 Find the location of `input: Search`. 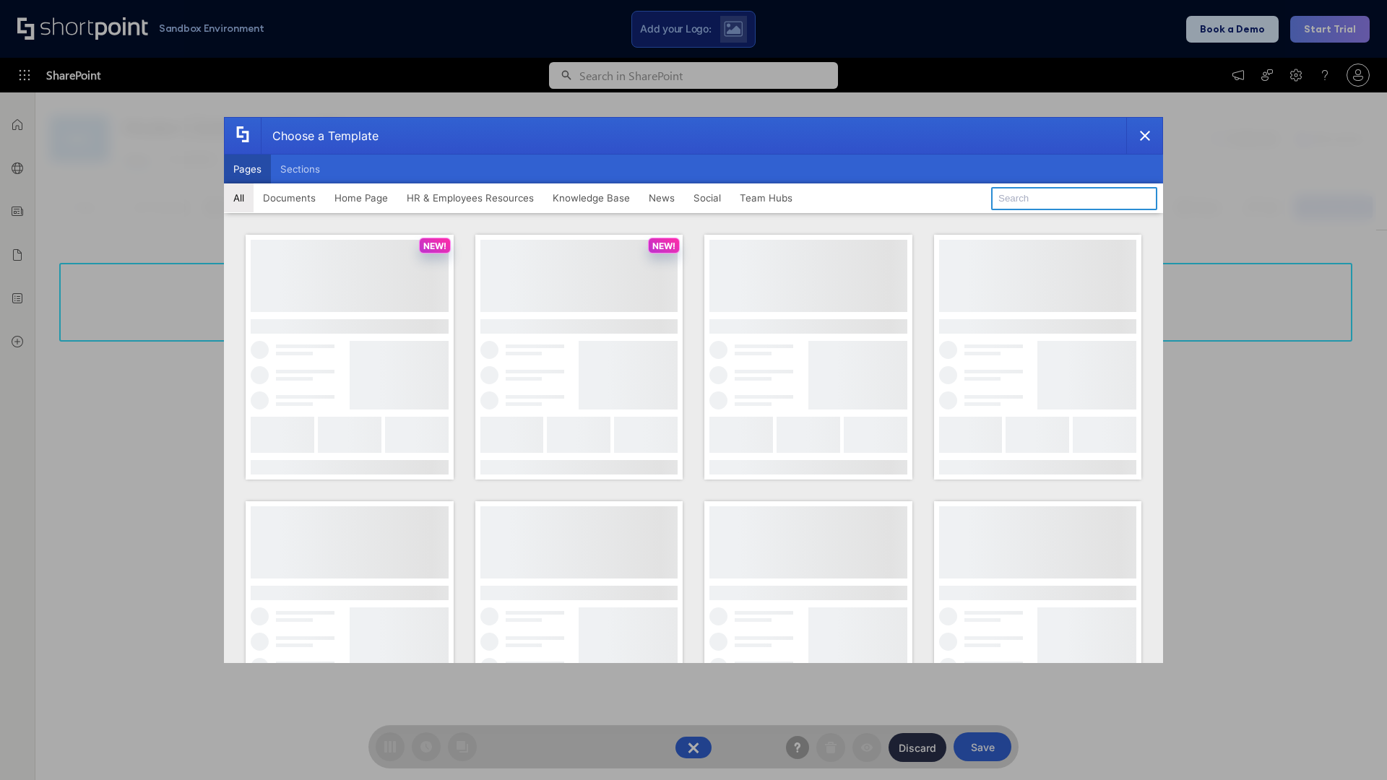

input: Search is located at coordinates (1075, 199).